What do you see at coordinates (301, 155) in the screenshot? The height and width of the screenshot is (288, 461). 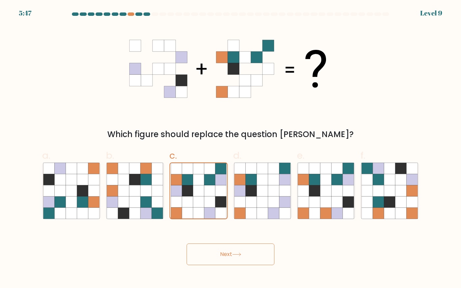 I see `span: e.` at bounding box center [301, 155].